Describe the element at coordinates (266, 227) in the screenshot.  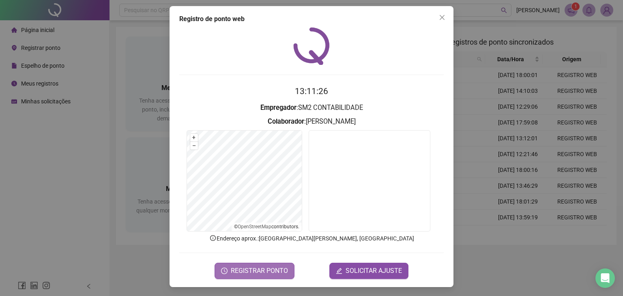
I see `li: © contributors.` at that location.